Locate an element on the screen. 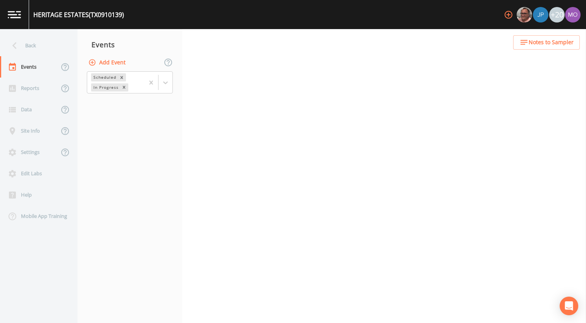 The image size is (586, 323). div: Mike Franklin is located at coordinates (524, 15).